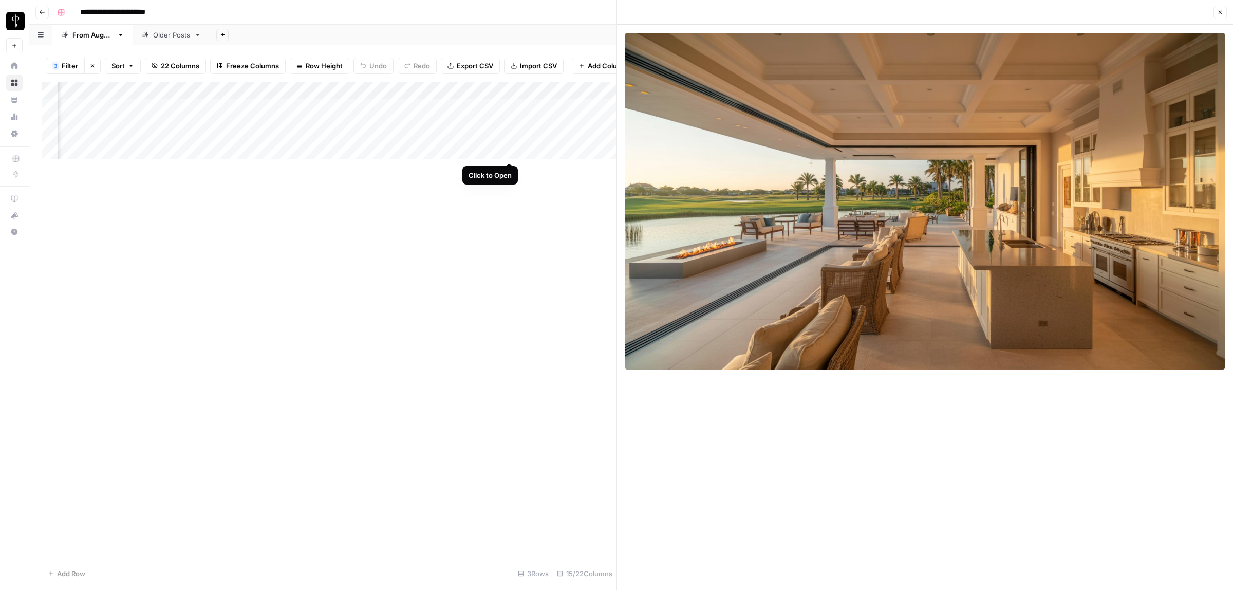 The height and width of the screenshot is (590, 1233). I want to click on span: Export CSV, so click(475, 66).